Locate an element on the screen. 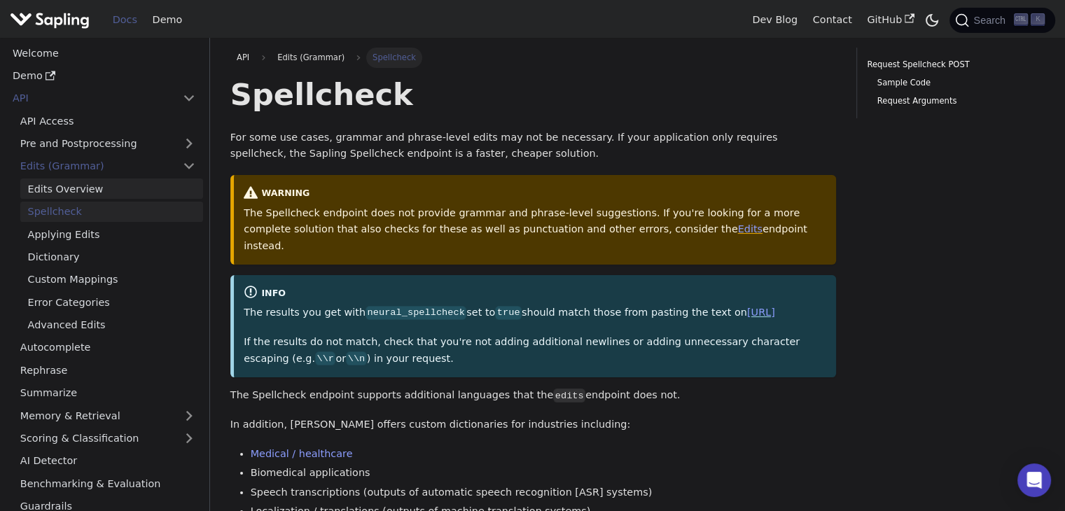  nav: Breadcrumbs is located at coordinates (533, 57).